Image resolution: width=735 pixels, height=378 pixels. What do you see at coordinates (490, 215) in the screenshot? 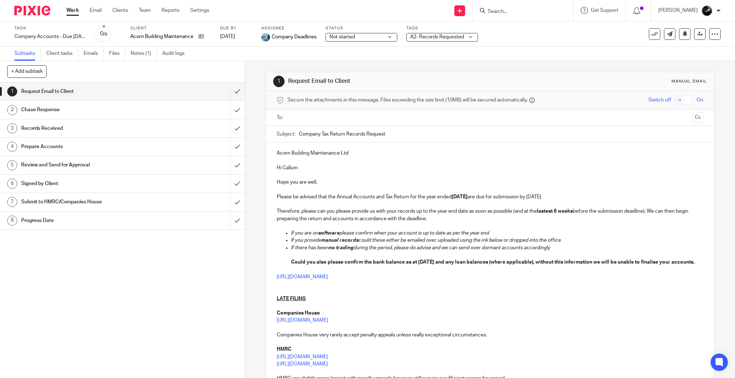
I see `p: Therefore, please can you please provide us with your records up to the year end date as soon as ...` at bounding box center [490, 215].